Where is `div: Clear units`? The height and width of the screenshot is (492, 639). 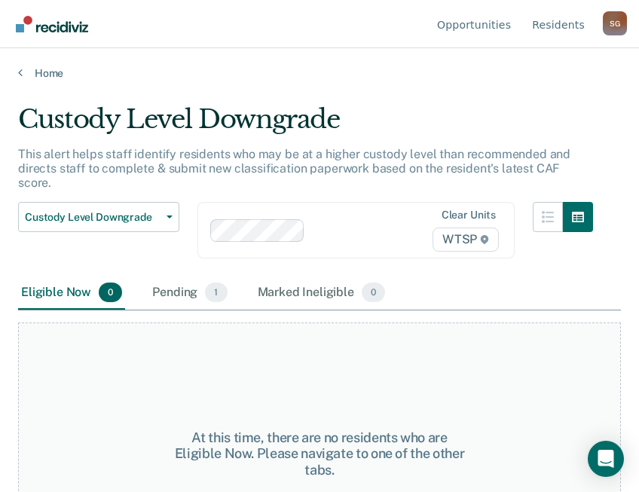 div: Clear units is located at coordinates (469, 215).